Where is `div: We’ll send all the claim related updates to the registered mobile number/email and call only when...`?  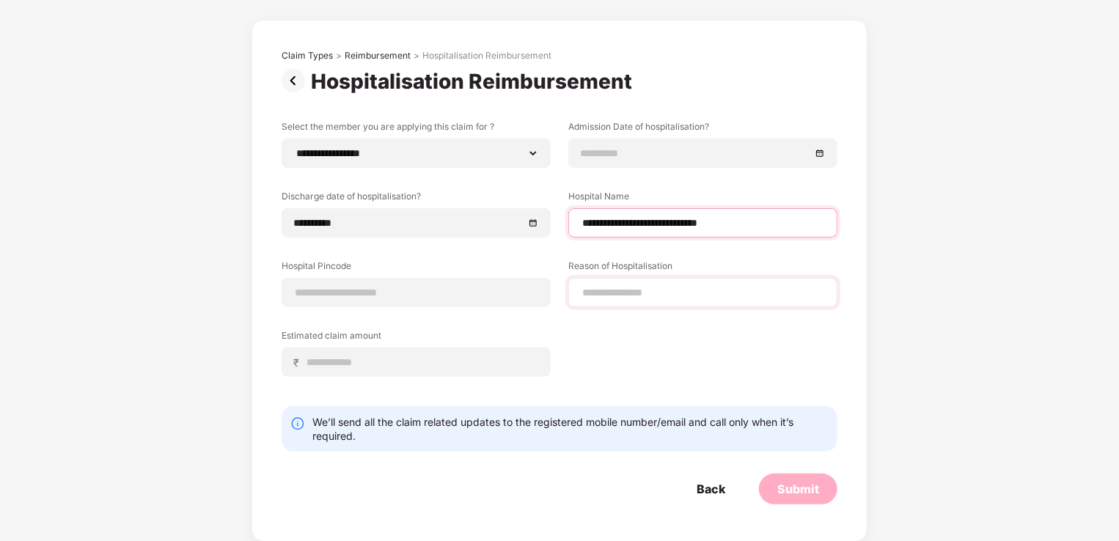 div: We’ll send all the claim related updates to the registered mobile number/email and call only when... is located at coordinates (570, 429).